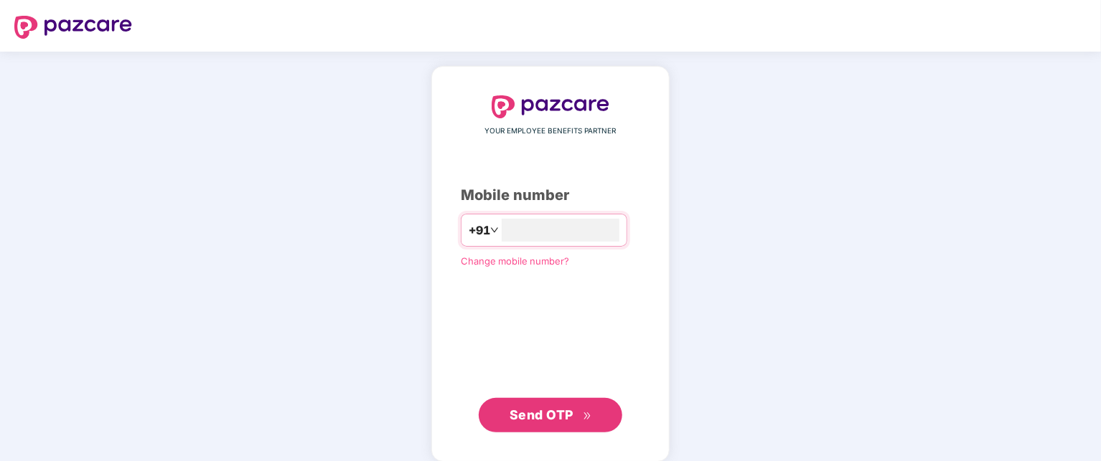 This screenshot has height=461, width=1101. I want to click on span: Send OTP, so click(541, 415).